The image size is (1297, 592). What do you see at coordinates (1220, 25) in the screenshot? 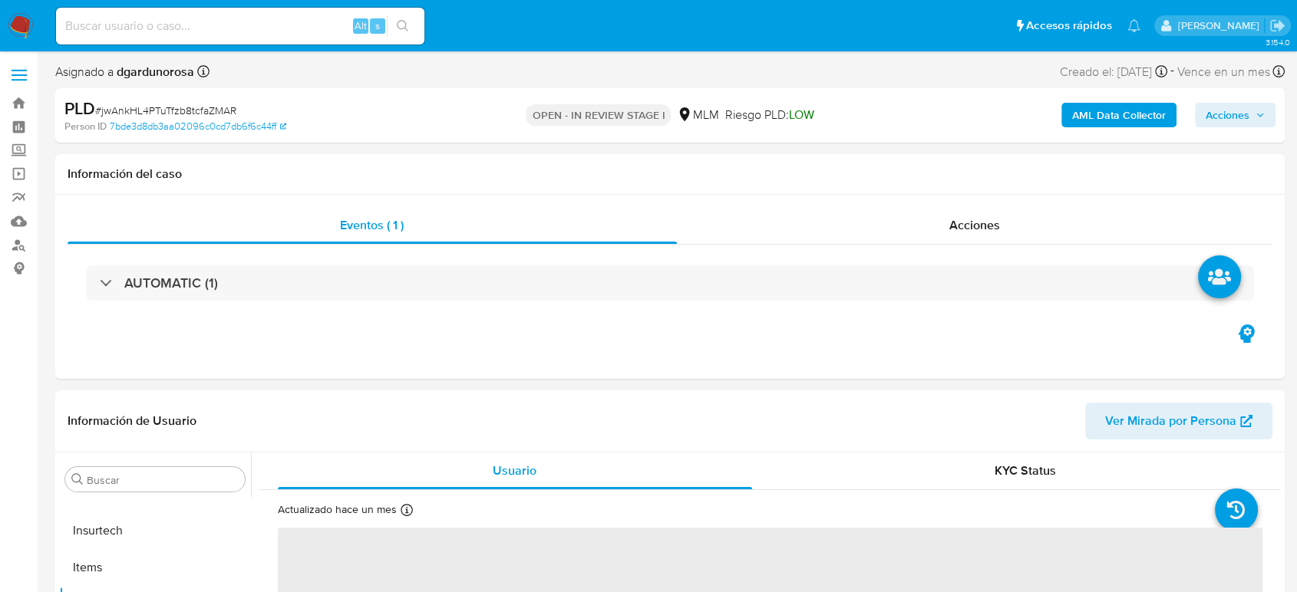
I see `p: diego.gardunorosas@mercadolibre.com.mx` at bounding box center [1220, 25].